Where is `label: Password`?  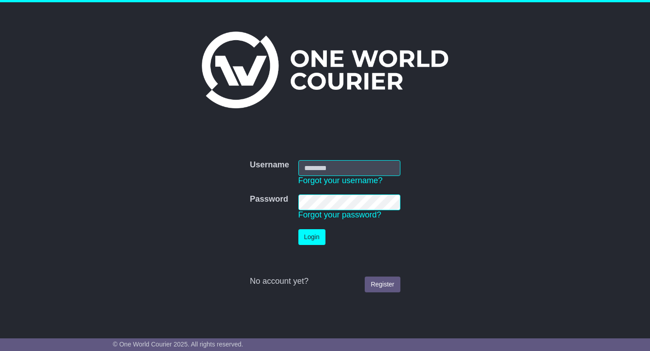 label: Password is located at coordinates (269, 200).